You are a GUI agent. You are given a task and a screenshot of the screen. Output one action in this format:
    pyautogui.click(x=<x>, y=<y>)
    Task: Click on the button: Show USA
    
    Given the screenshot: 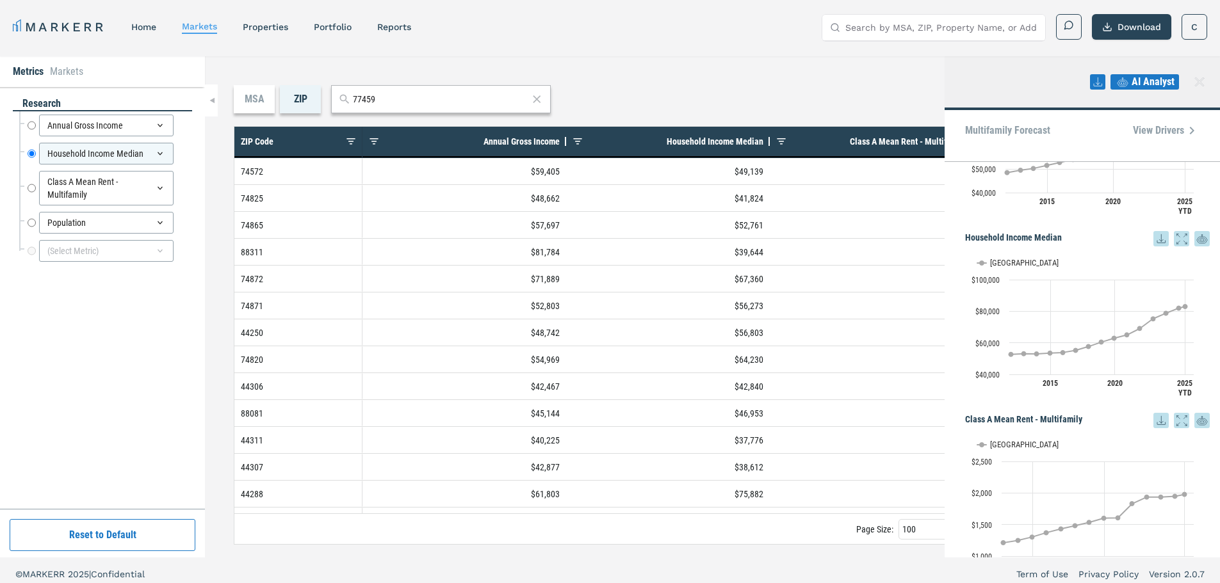 What is the action you would take?
    pyautogui.click(x=990, y=444)
    